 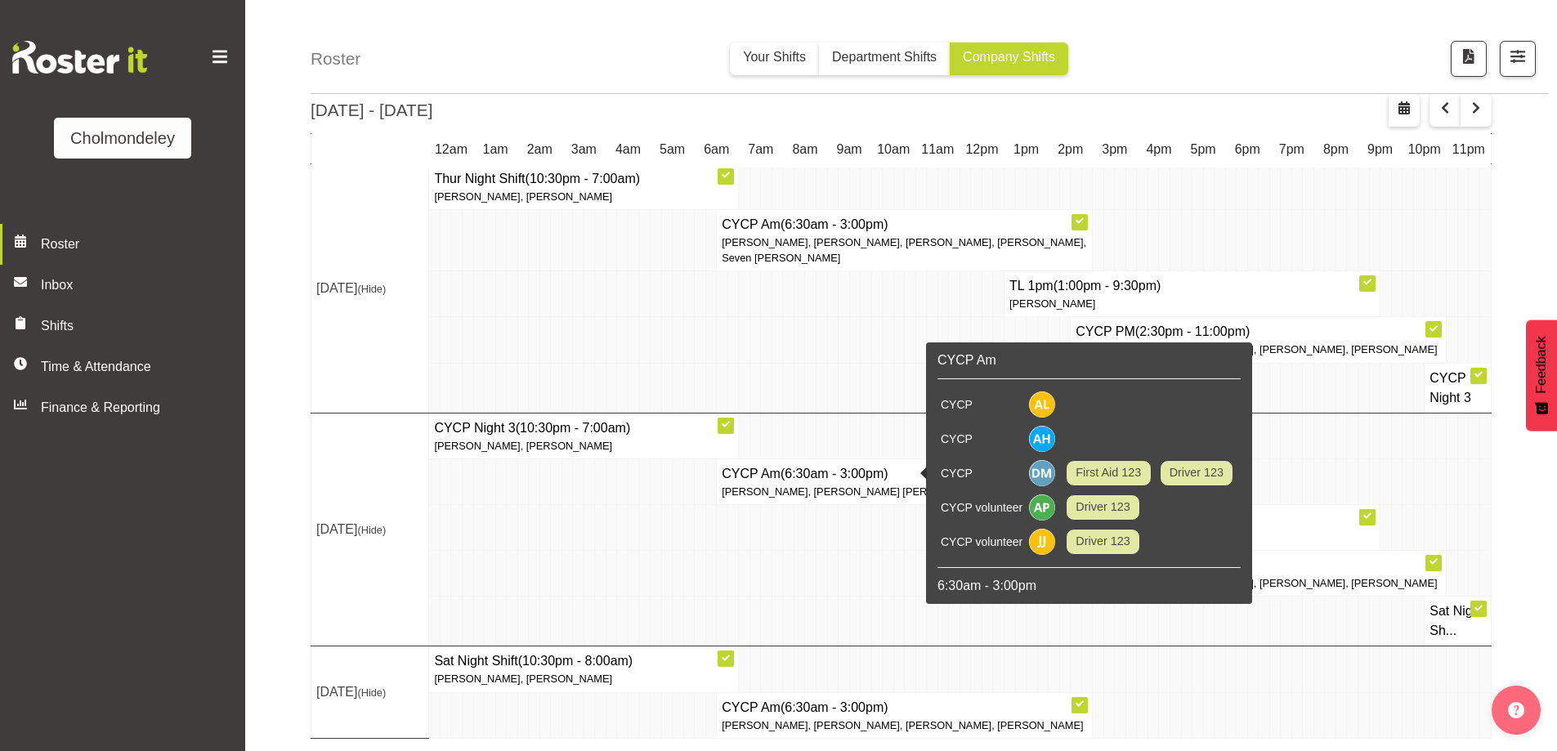 What do you see at coordinates (127, 367) in the screenshot?
I see `span: Time & Attendance` at bounding box center [127, 367].